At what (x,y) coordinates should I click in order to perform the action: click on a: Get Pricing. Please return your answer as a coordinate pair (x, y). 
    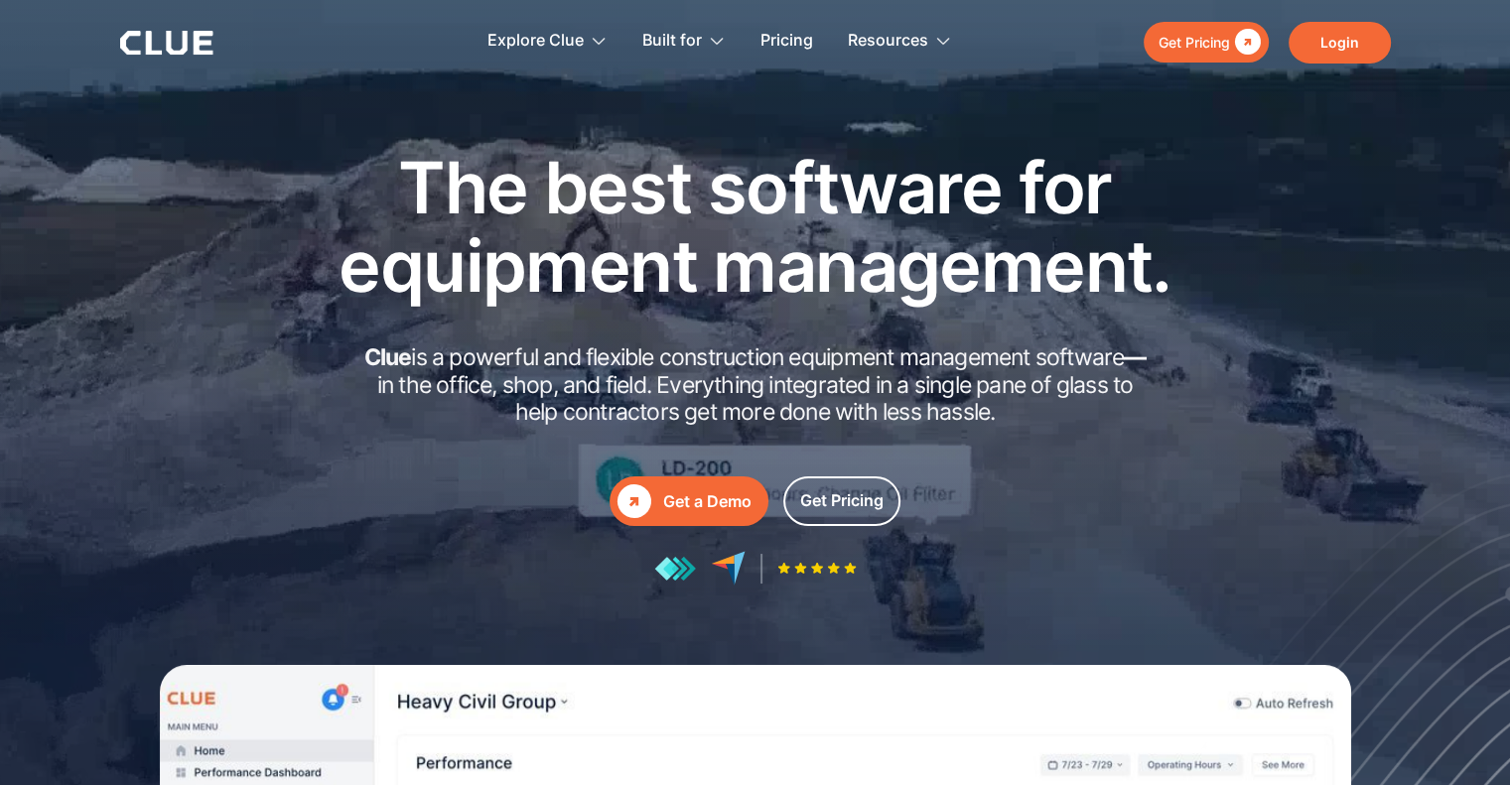
    Looking at the image, I should click on (842, 501).